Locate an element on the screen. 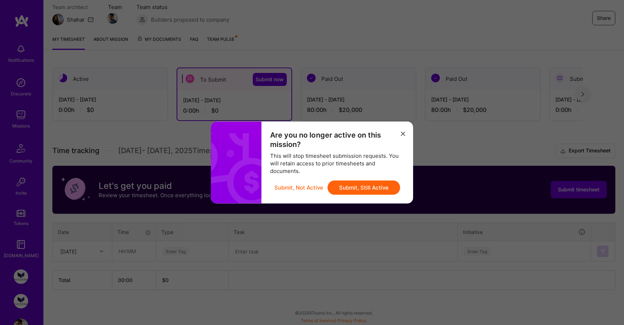 This screenshot has width=624, height=325. div: Are you no longer active on this mission? is located at coordinates (337, 140).